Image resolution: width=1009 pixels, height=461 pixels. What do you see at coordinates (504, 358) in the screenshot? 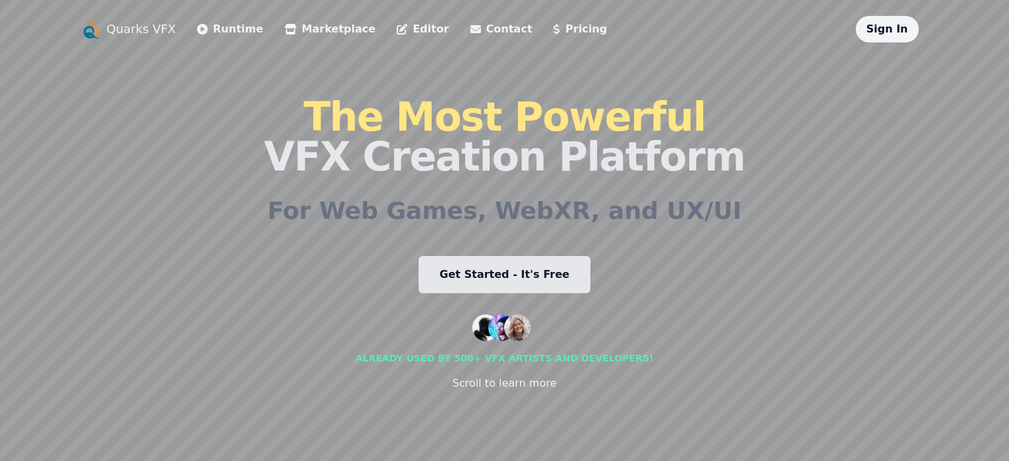
I see `div: Already used by 500+ vfx artists and developers!` at bounding box center [504, 358].